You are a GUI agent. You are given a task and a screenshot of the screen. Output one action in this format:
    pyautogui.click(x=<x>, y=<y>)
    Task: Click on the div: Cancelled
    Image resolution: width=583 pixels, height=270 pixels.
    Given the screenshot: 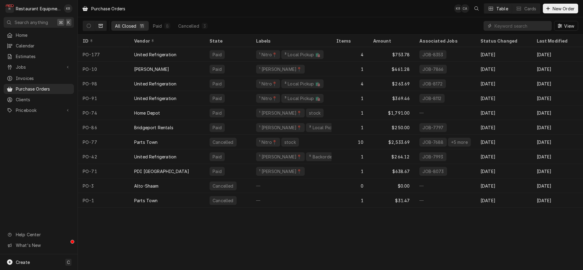 What is the action you would take?
    pyautogui.click(x=223, y=201)
    